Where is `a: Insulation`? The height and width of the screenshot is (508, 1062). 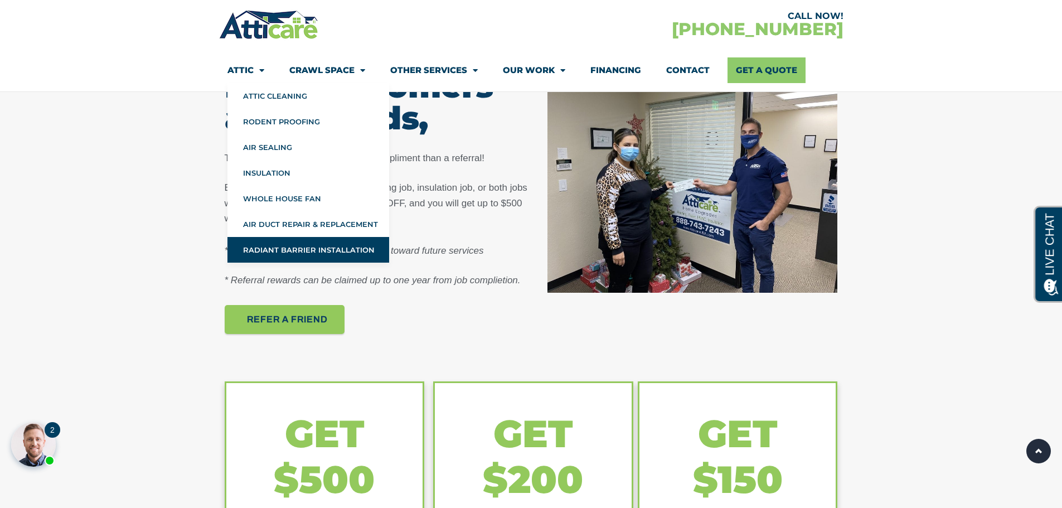 a: Insulation is located at coordinates (308, 173).